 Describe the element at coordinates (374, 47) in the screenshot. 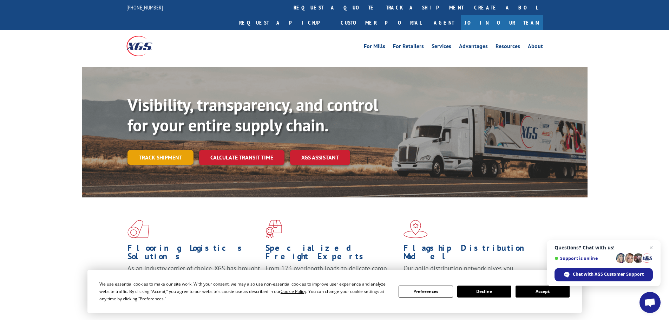

I see `a: For Mills` at that location.